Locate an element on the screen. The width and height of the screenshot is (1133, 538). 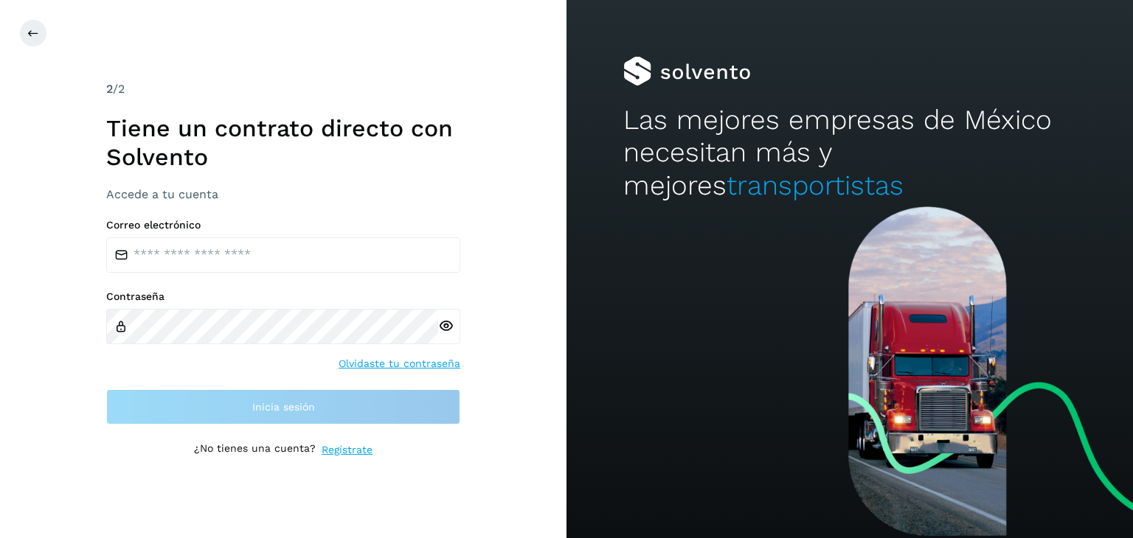
label: Contraseña is located at coordinates (283, 296).